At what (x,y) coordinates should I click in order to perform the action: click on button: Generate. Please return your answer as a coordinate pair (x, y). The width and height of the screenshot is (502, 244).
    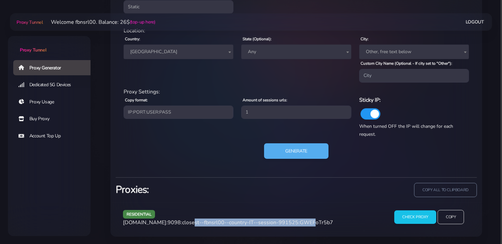
    Looking at the image, I should click on (296, 151).